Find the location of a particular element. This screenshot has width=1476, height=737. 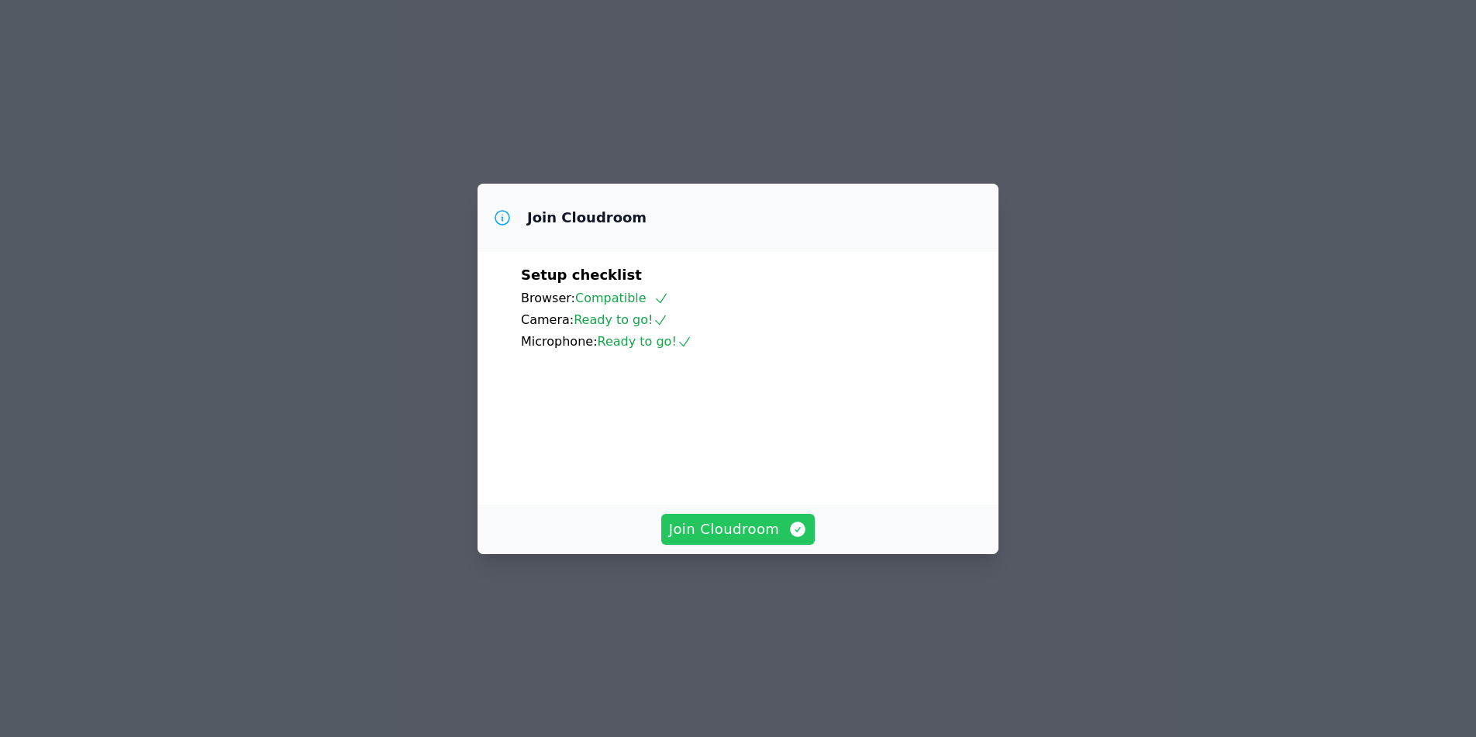

h3: Join Cloudroom is located at coordinates (587, 218).